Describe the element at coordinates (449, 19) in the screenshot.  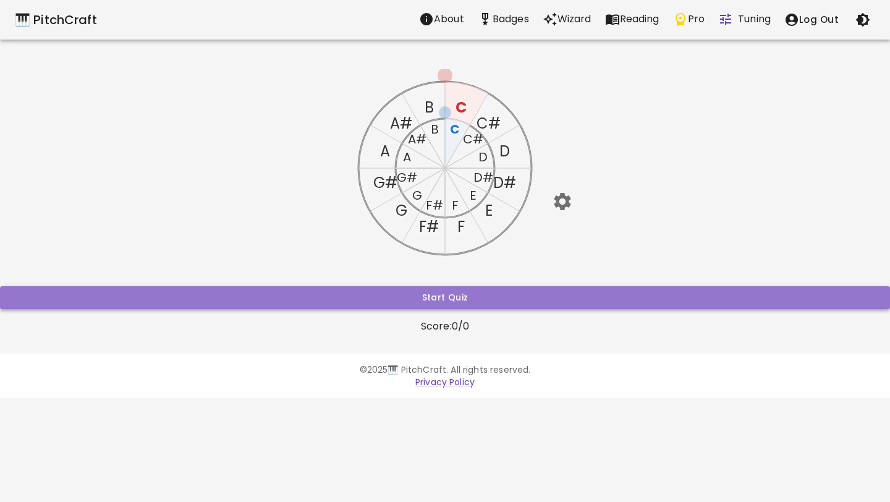
I see `p: About` at that location.